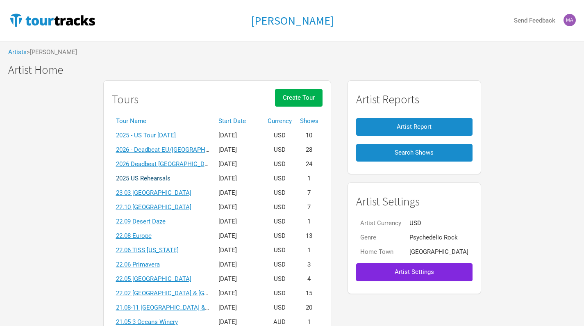 The width and height of the screenshot is (584, 326). Describe the element at coordinates (299, 98) in the screenshot. I see `button: Create Tour` at that location.